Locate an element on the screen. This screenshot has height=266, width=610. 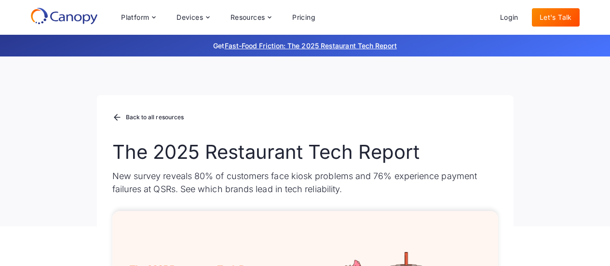
div: Back to all resources is located at coordinates (155, 117).